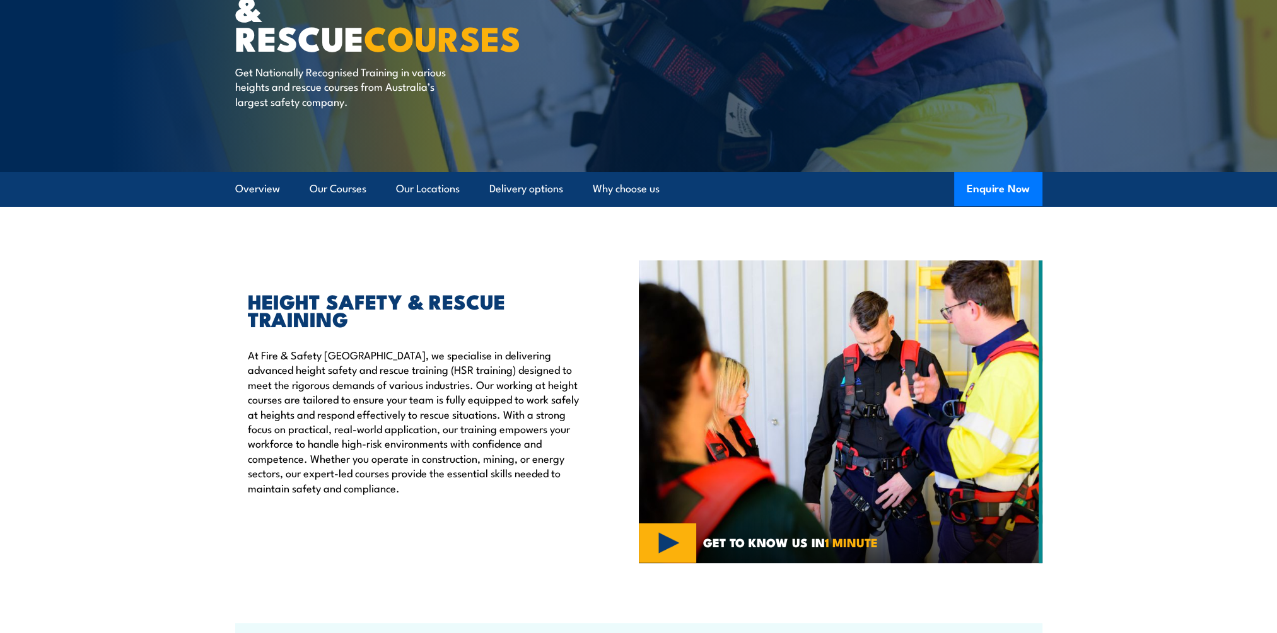 The image size is (1277, 633). I want to click on a: Our Locations, so click(427, 188).